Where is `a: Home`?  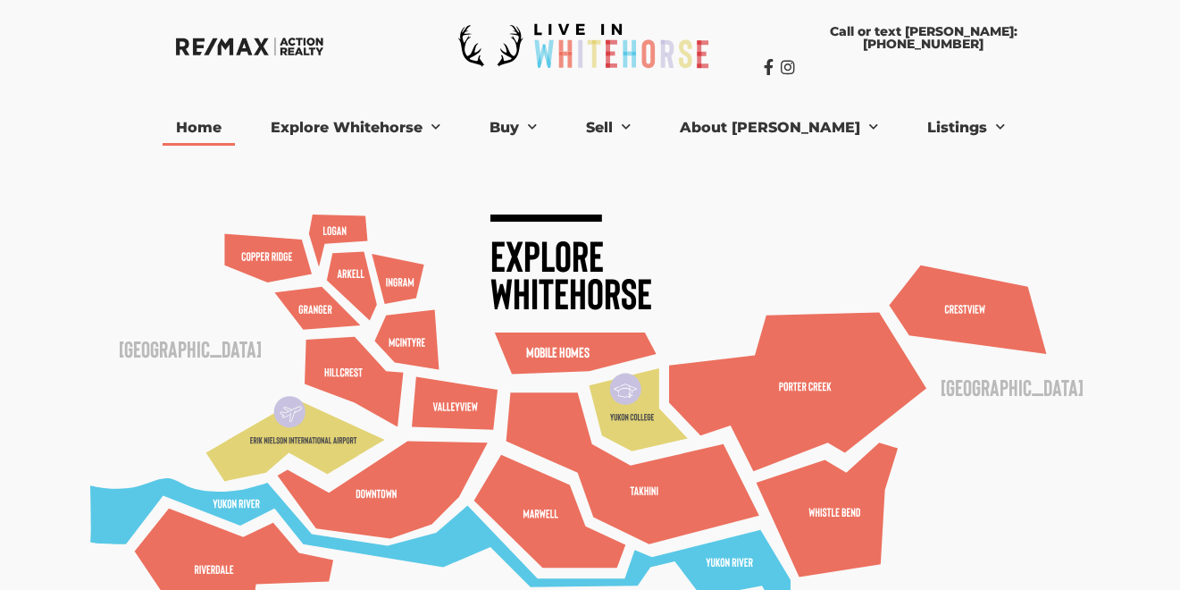 a: Home is located at coordinates (198, 128).